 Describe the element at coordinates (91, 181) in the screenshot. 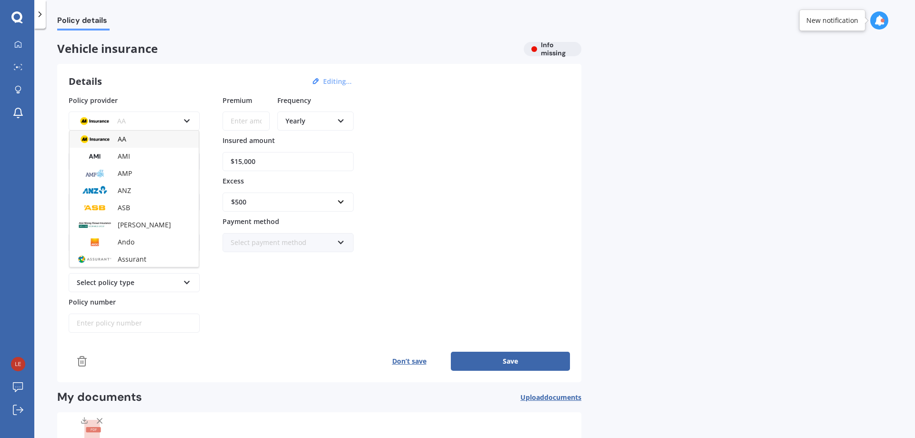

I see `span: Plate number` at that location.